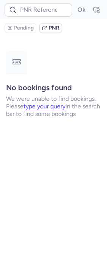 The height and width of the screenshot is (266, 107). Describe the element at coordinates (44, 107) in the screenshot. I see `button: type your query` at that location.